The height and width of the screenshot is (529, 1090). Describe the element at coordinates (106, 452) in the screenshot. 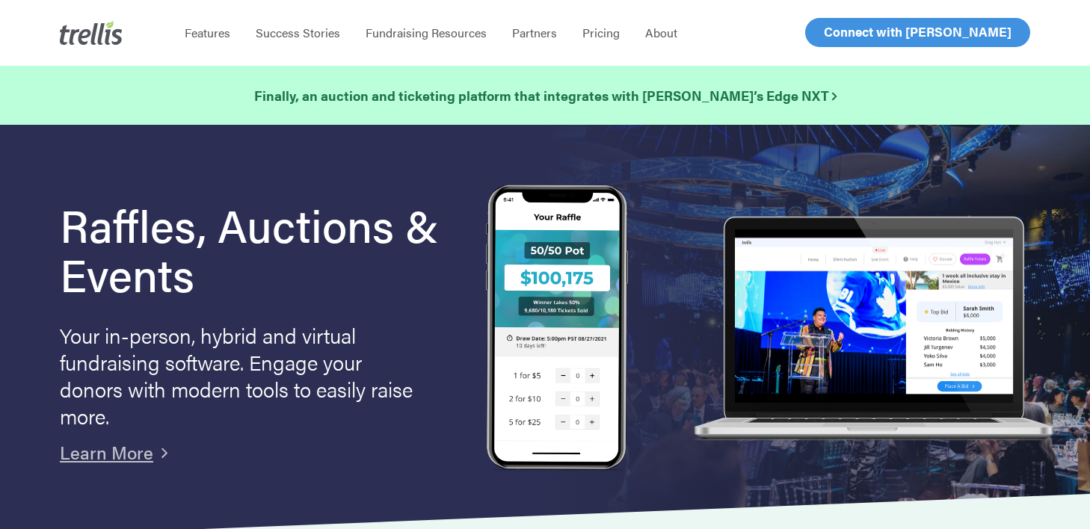

I see `a: Learn More` at that location.